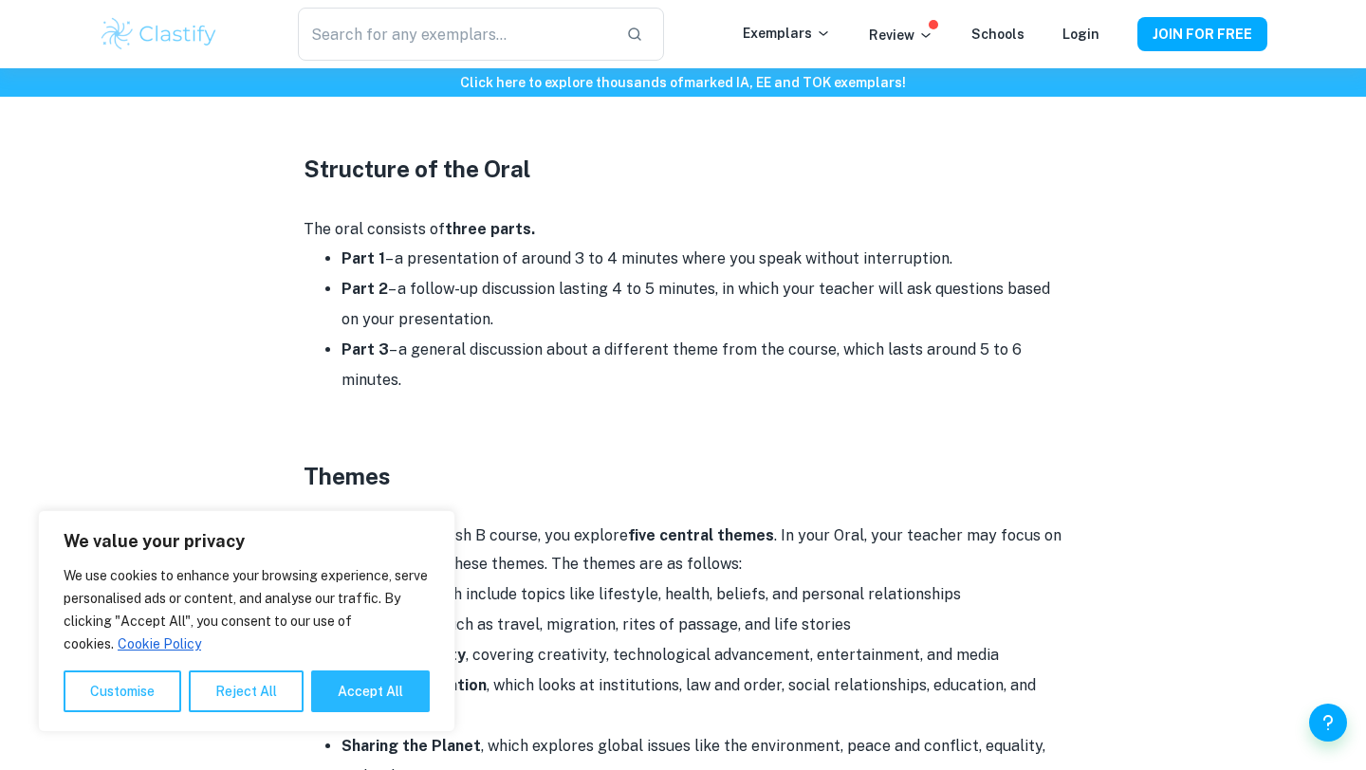 This screenshot has width=1366, height=770. What do you see at coordinates (247, 621) in the screenshot?
I see `div: We value your privacy` at bounding box center [247, 621].